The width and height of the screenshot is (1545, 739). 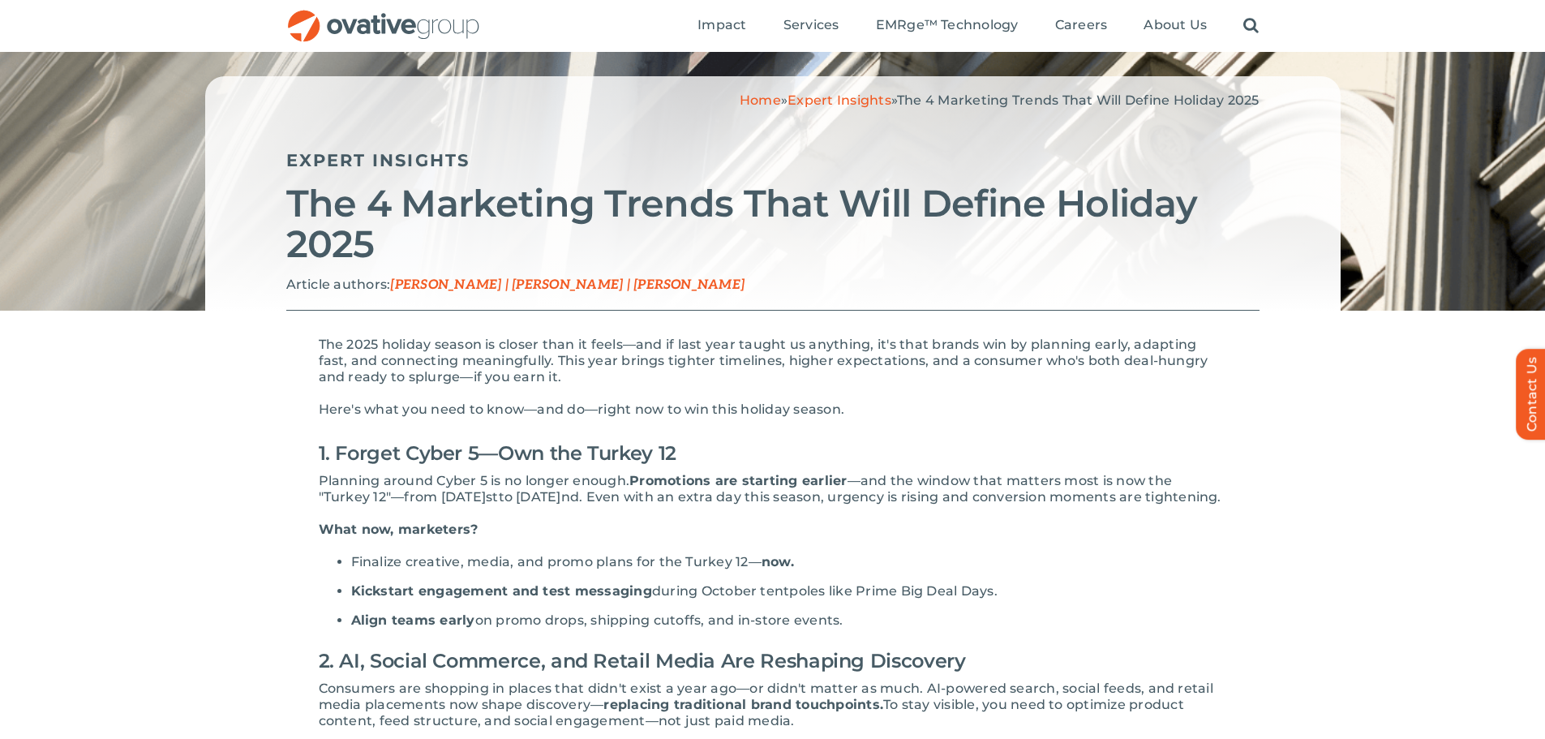 I want to click on span: The 2025 holiday season is closer than it feels—and if last year taught us anything, it's that br..., so click(x=763, y=360).